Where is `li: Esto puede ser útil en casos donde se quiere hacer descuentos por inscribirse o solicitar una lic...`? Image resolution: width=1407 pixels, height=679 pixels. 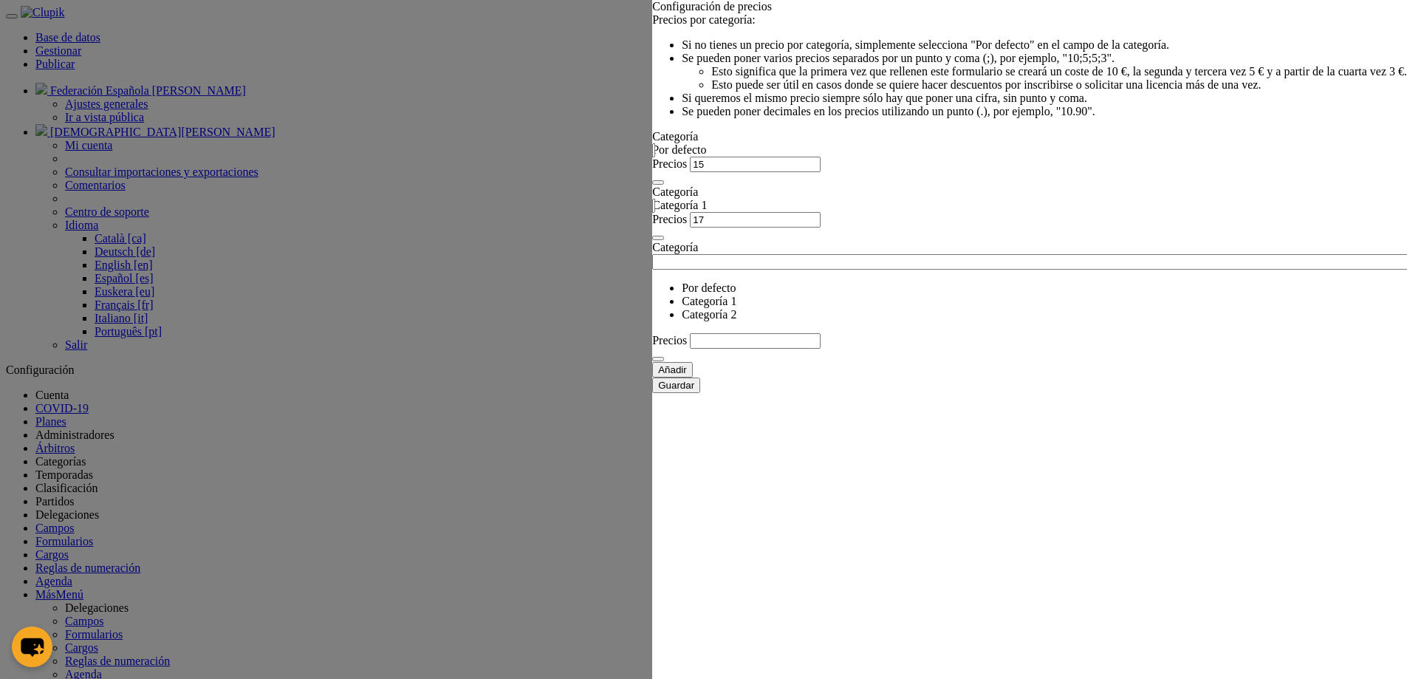
li: Esto puede ser útil en casos donde se quiere hacer descuentos por inscribirse o solicitar una lic... is located at coordinates (1059, 85).